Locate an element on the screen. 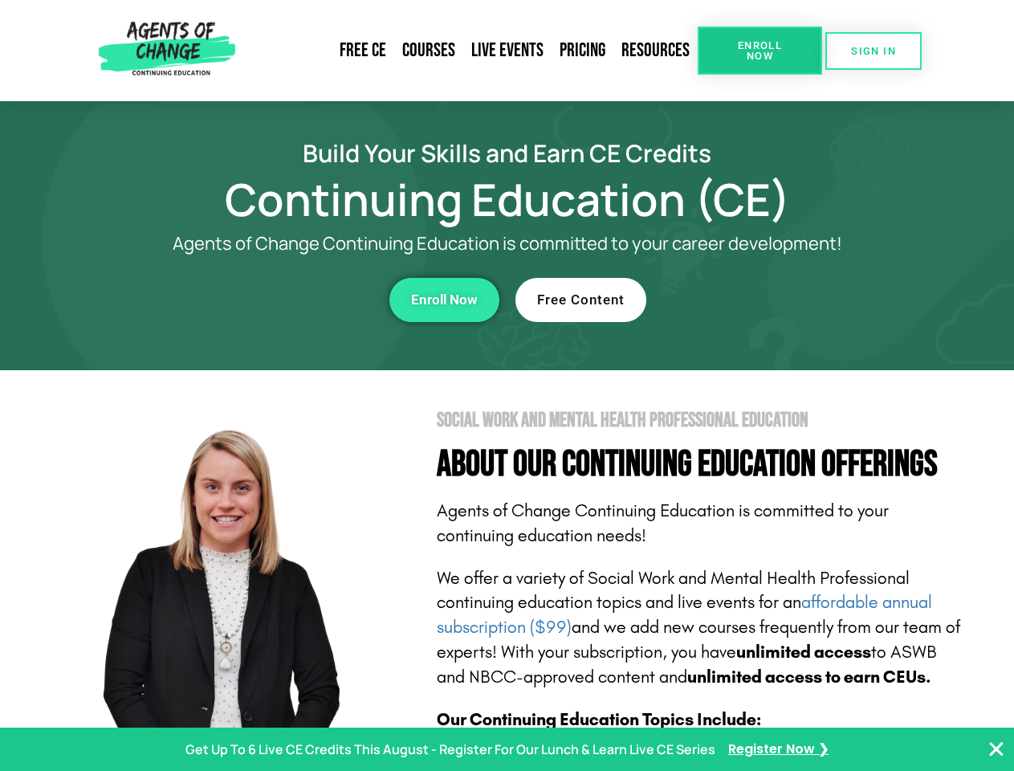  p: We offer a variety of Social Work and Mental Health Professional continuing education topics and ... is located at coordinates (701, 628).